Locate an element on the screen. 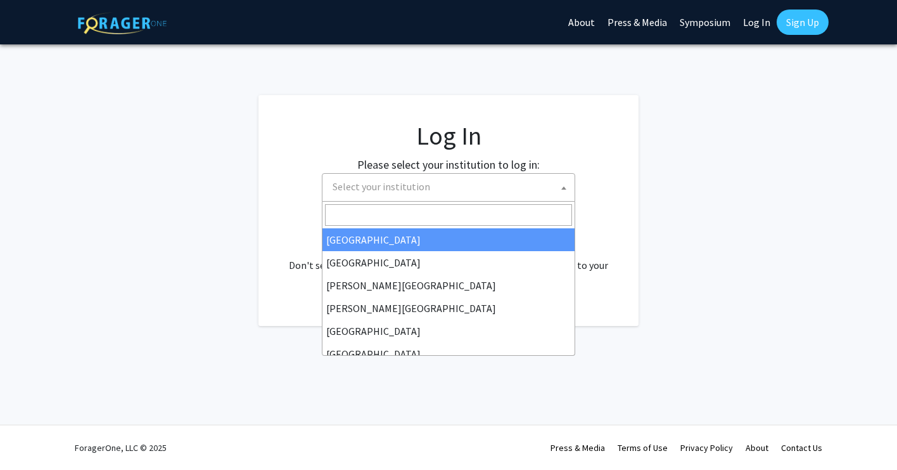  div: ForagerOne, LLC © 2025 is located at coordinates (120, 447).